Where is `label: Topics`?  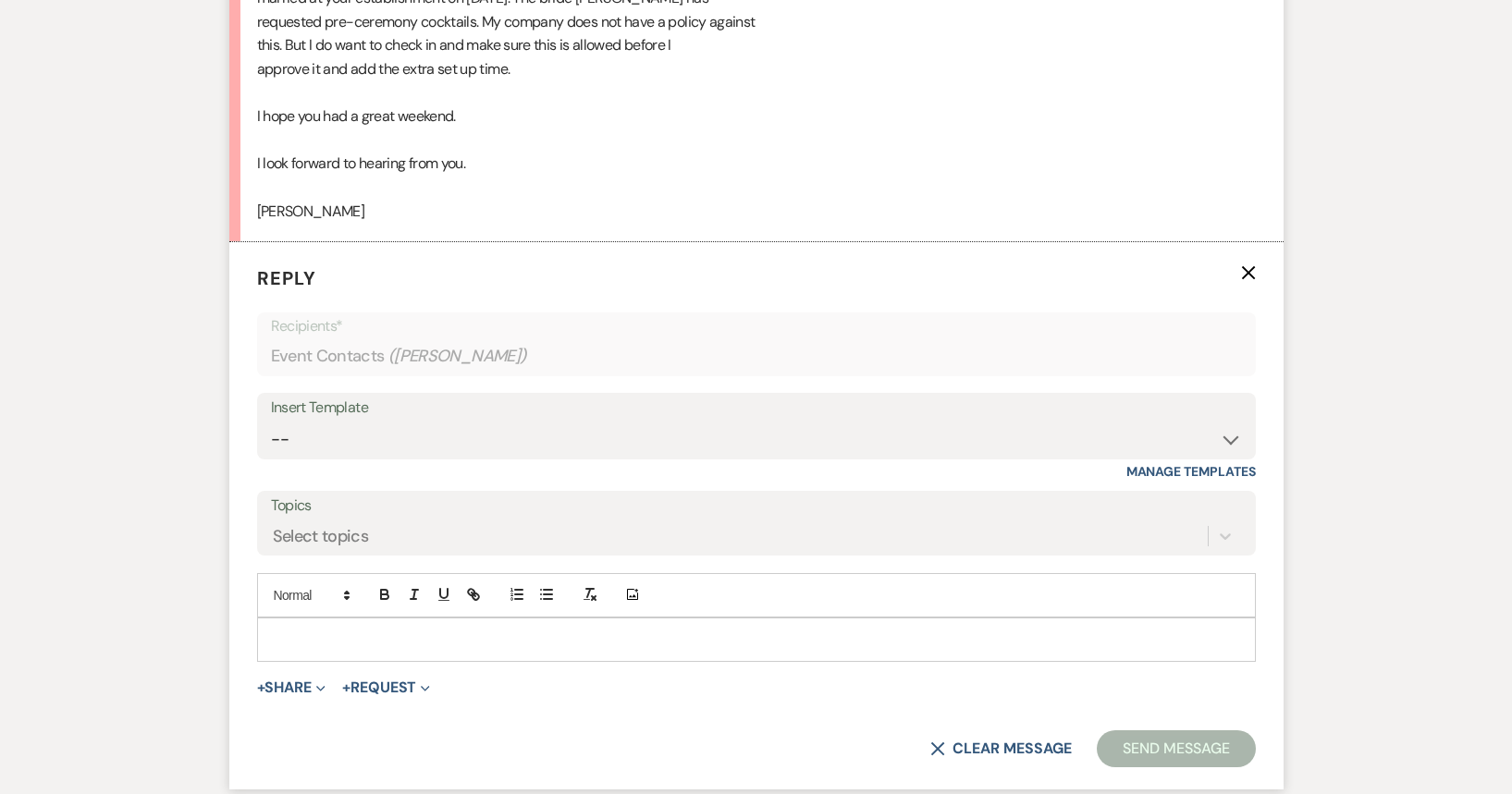 label: Topics is located at coordinates (756, 506).